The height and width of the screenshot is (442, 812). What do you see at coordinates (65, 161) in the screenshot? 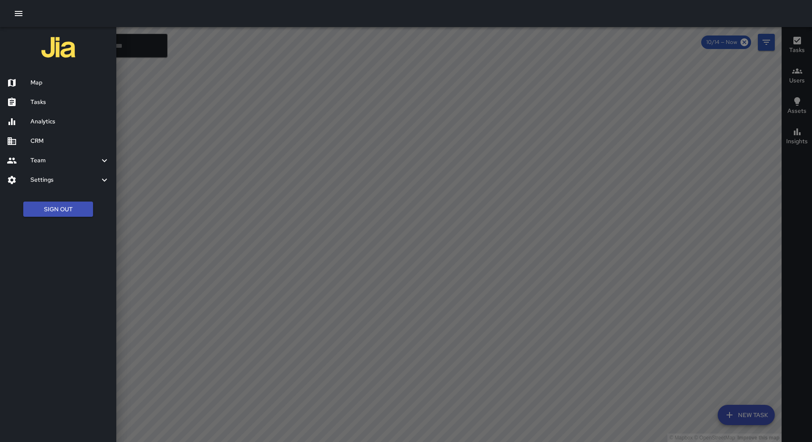
I see `h6: Team` at bounding box center [65, 161].